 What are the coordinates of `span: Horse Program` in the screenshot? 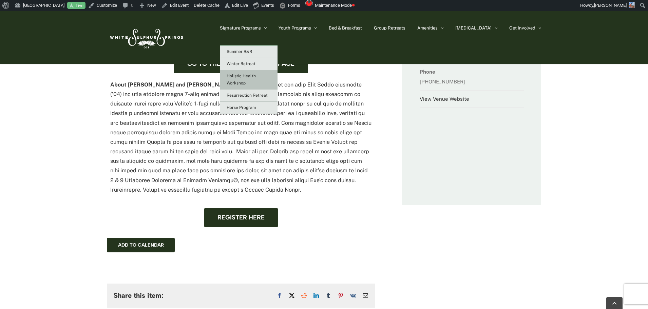 It's located at (241, 108).